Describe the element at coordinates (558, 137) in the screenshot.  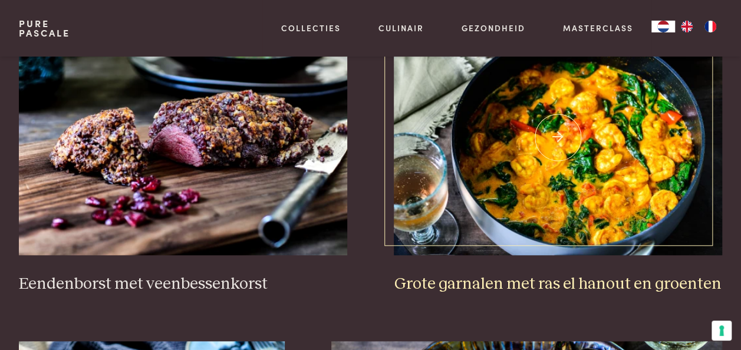
I see `img: Grote garnalen met ras el hanout en groenten` at that location.